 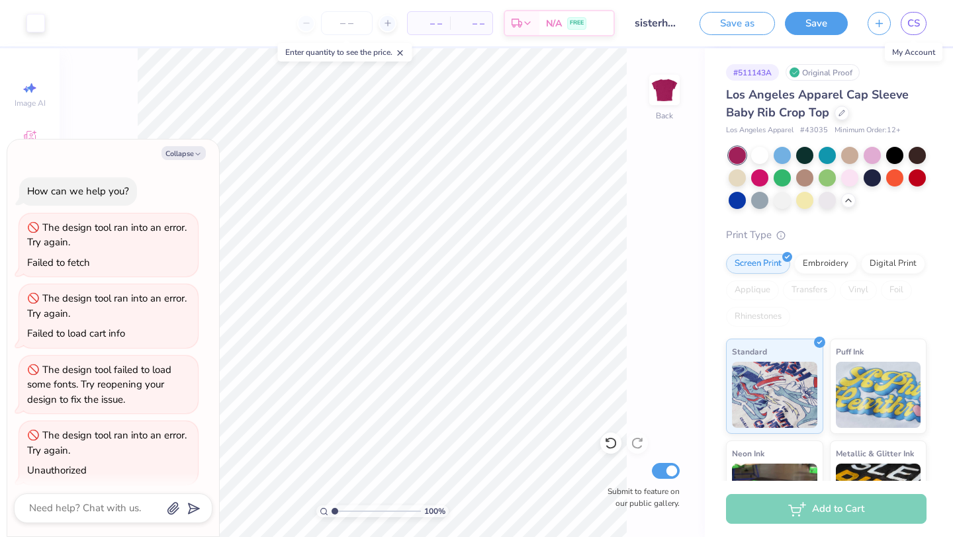 What do you see at coordinates (913, 23) in the screenshot?
I see `a: CS` at bounding box center [913, 23].